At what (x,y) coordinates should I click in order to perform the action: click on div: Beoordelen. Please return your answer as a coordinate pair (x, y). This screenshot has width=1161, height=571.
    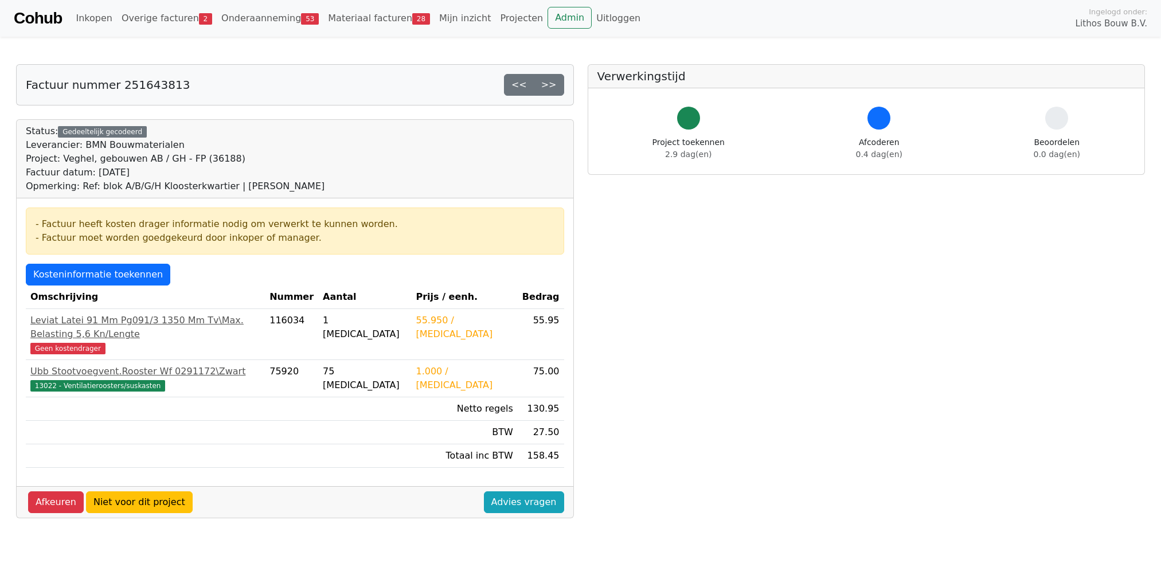
    Looking at the image, I should click on (1057, 149).